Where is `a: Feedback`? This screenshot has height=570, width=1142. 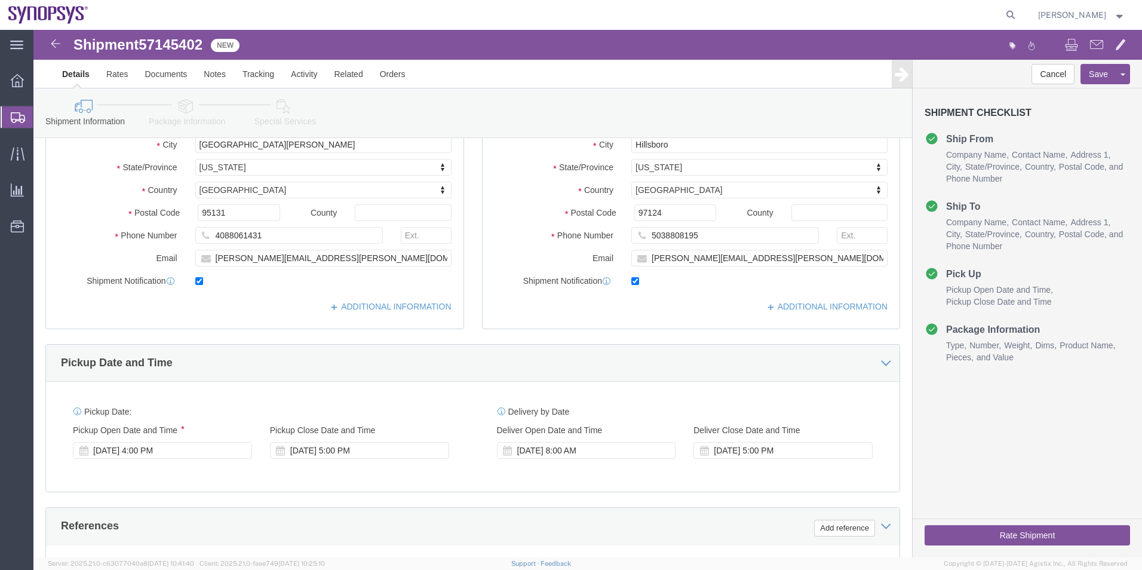
a: Feedback is located at coordinates (556, 563).